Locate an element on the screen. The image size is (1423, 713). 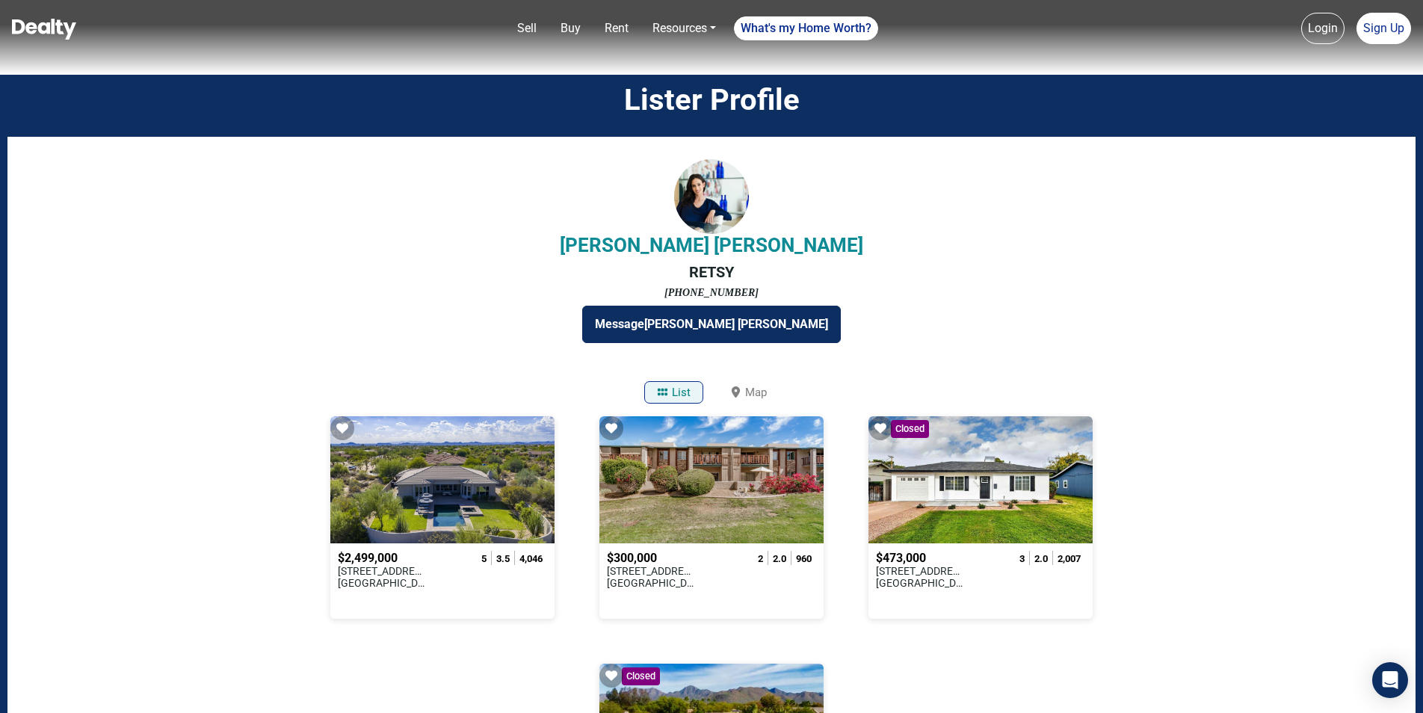
a: Sell is located at coordinates (527, 28).